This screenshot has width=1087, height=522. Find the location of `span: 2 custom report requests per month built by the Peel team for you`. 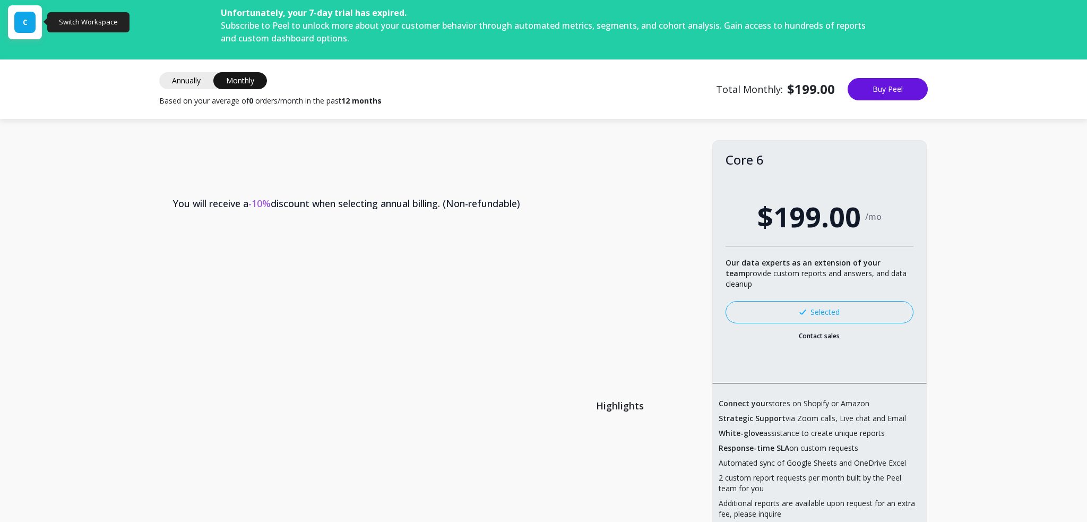

span: 2 custom report requests per month built by the Peel team for you is located at coordinates (820, 483).